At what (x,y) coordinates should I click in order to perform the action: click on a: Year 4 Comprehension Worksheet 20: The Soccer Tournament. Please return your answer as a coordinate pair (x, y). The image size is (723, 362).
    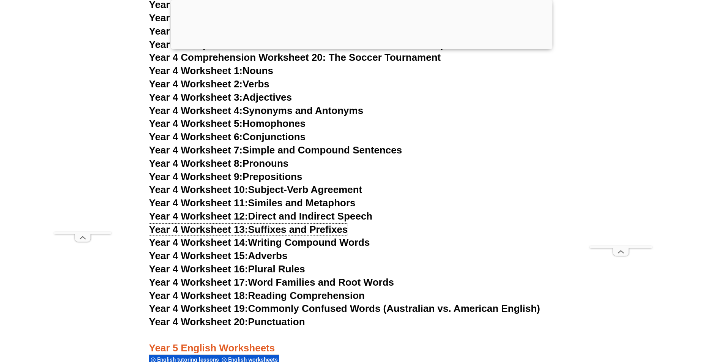
    Looking at the image, I should click on (295, 57).